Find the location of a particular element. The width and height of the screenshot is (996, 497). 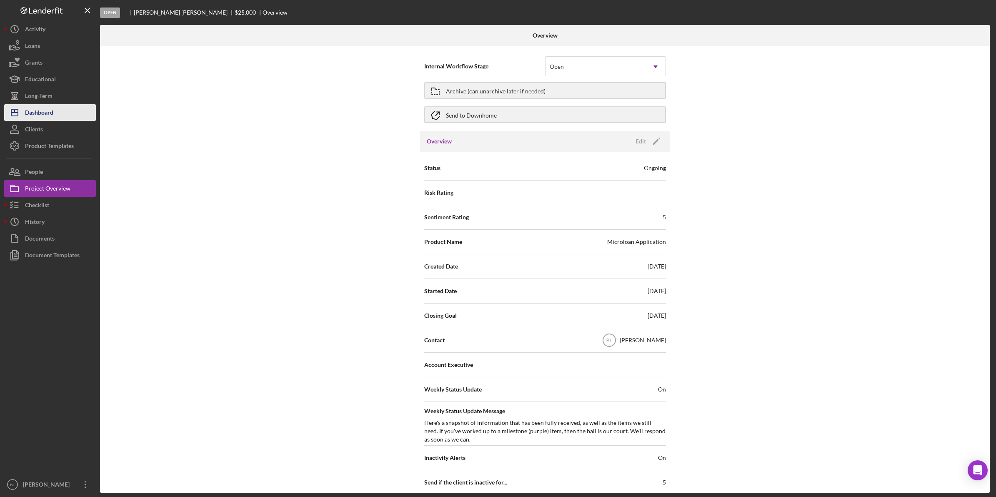

span: Closing Goal is located at coordinates (441, 316).